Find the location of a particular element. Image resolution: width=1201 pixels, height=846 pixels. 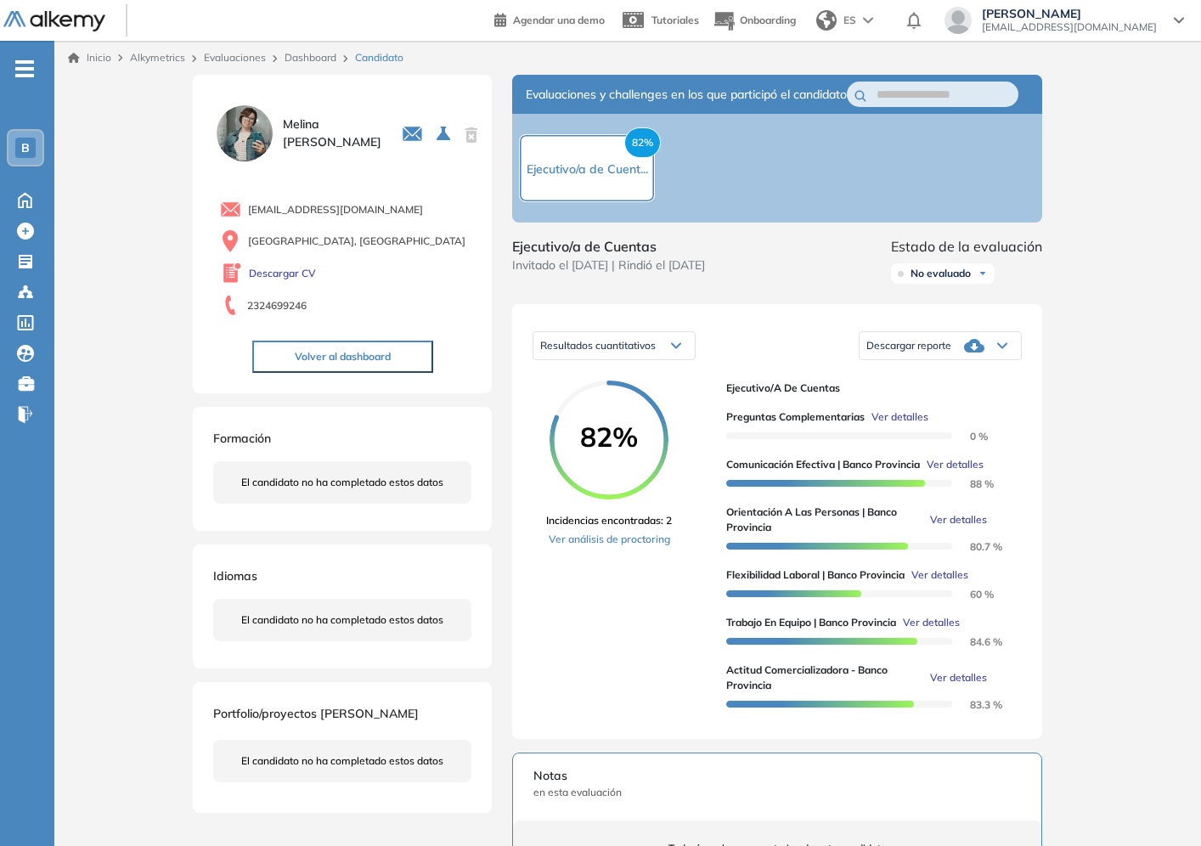

span: 88 % is located at coordinates (972, 483).